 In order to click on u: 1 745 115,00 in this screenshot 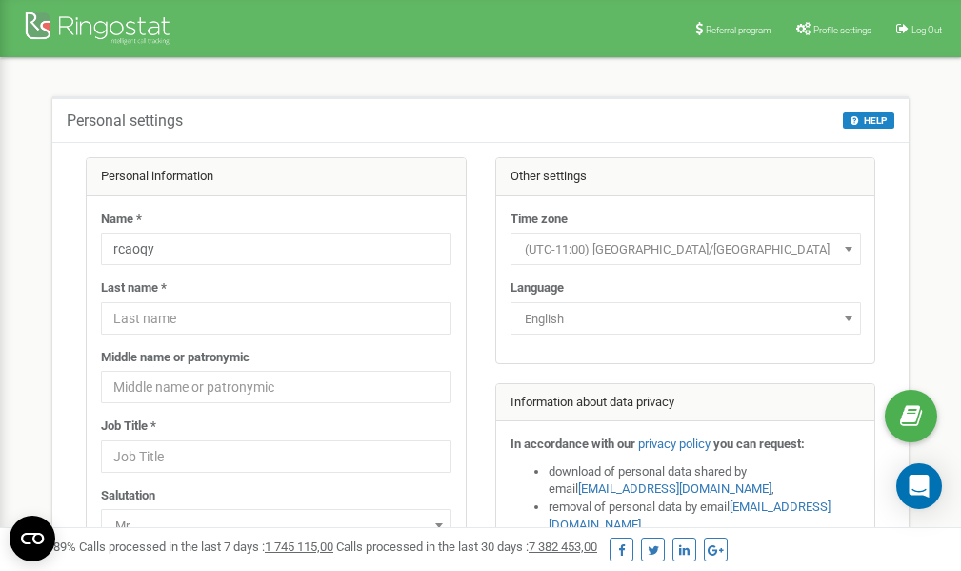, I will do `click(299, 546)`.